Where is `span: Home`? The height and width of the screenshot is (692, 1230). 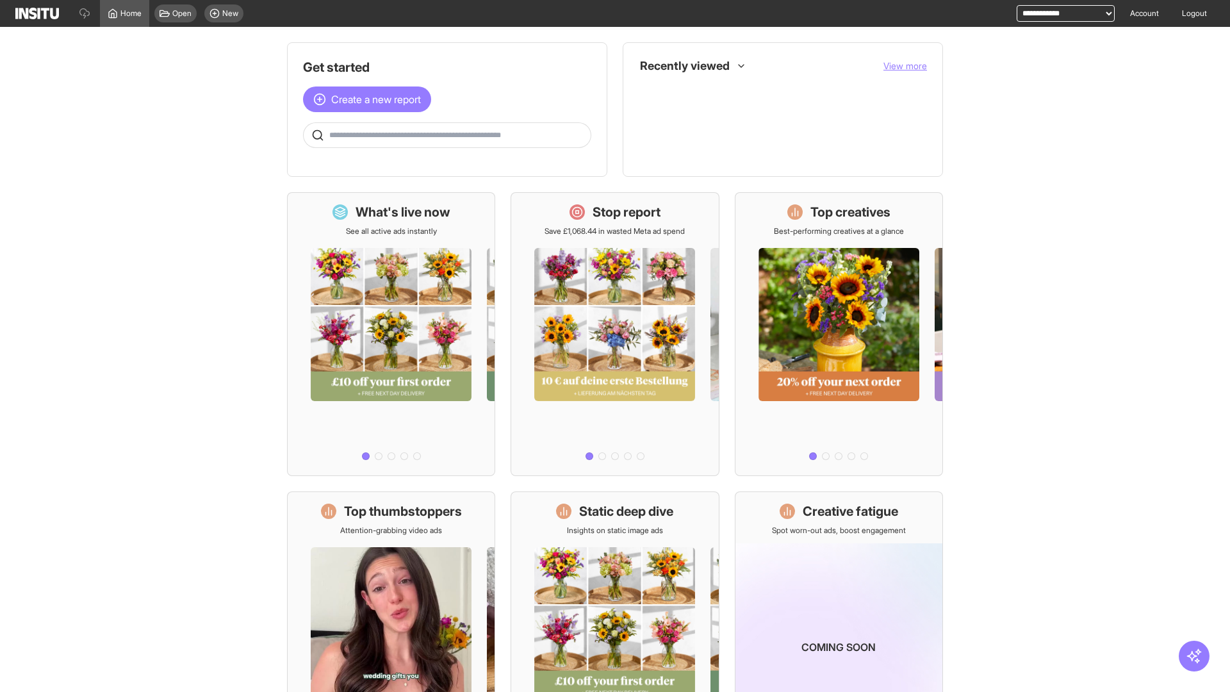
span: Home is located at coordinates (131, 13).